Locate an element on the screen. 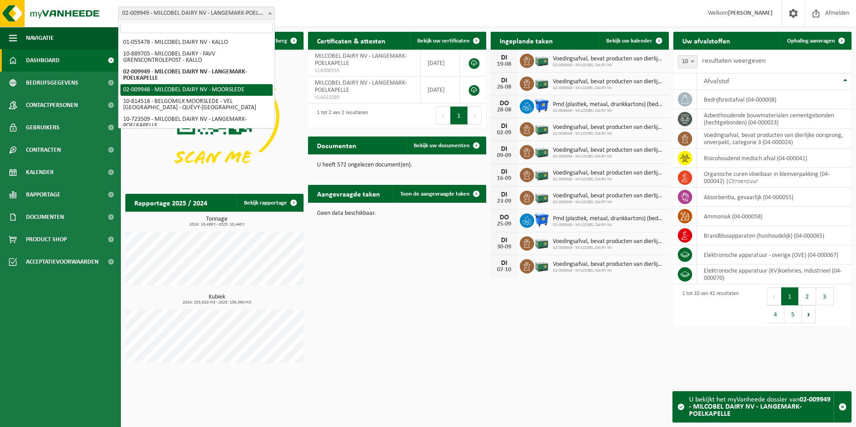  span: Rapportage is located at coordinates (43, 195).